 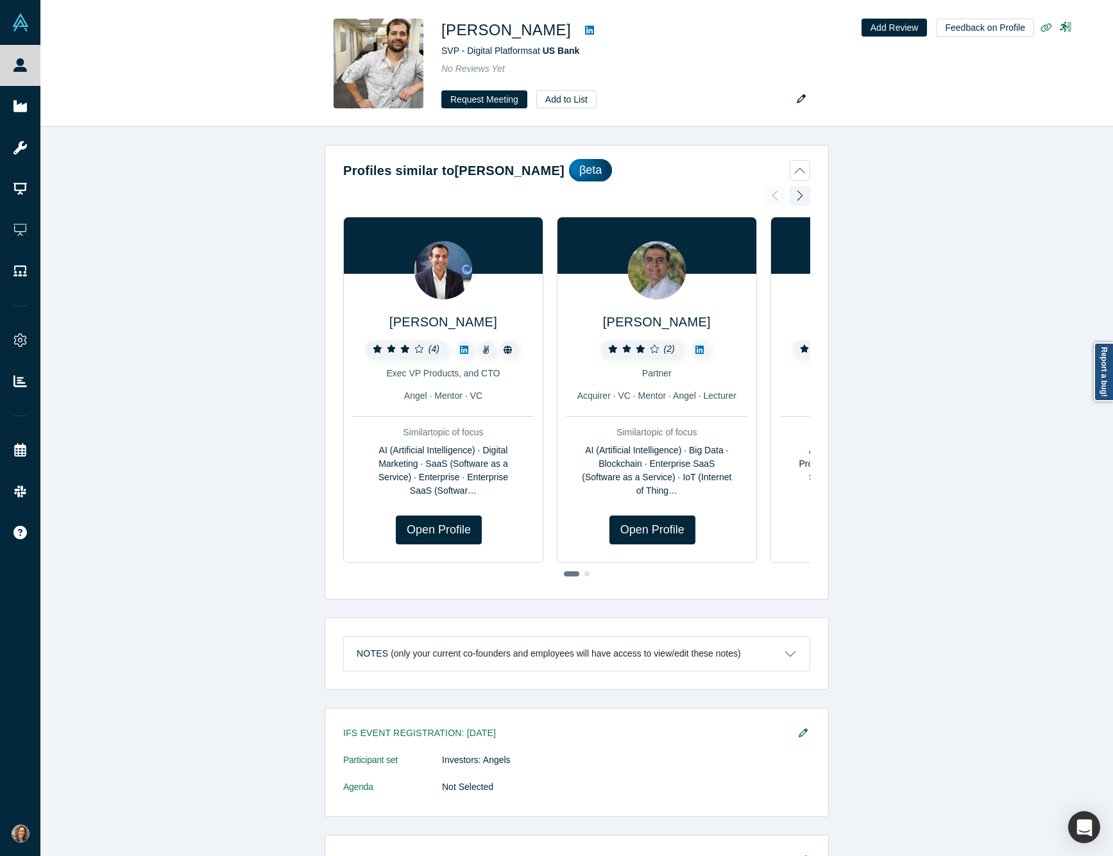 What do you see at coordinates (561, 51) in the screenshot?
I see `a: US Bank` at bounding box center [561, 51].